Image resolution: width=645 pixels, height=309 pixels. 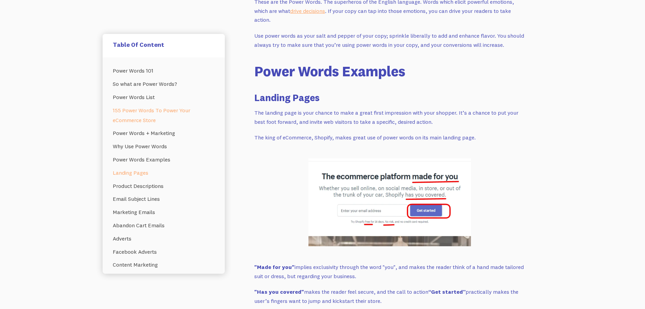 What do you see at coordinates (164, 115) in the screenshot?
I see `a: 155 Power Words To Power Your eCommerce Store` at bounding box center [164, 115].